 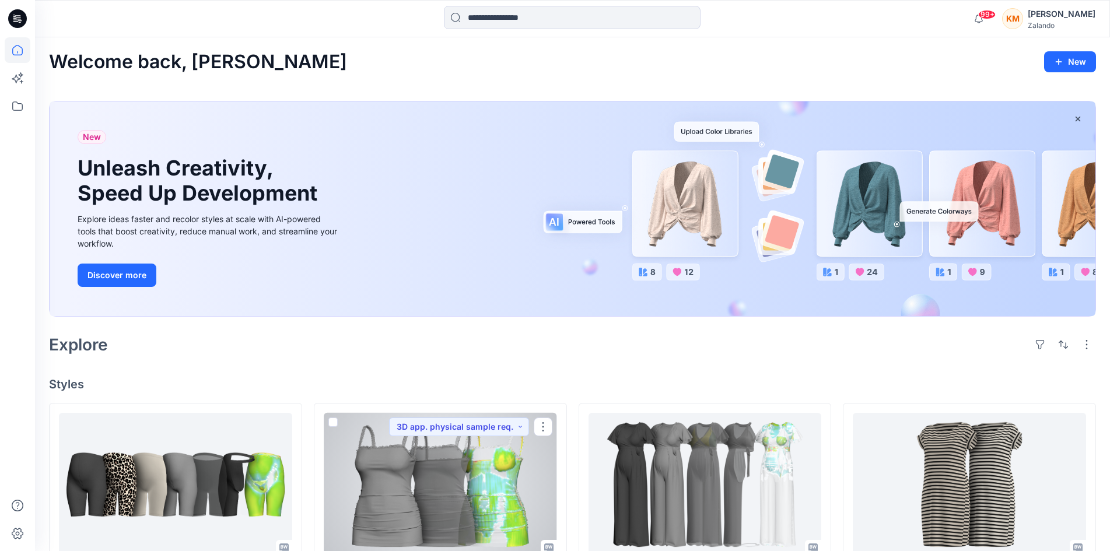 I want to click on div: Explore ideas faster and recolor styles at scale with AI-powered tools that boost creativity, red..., so click(x=209, y=231).